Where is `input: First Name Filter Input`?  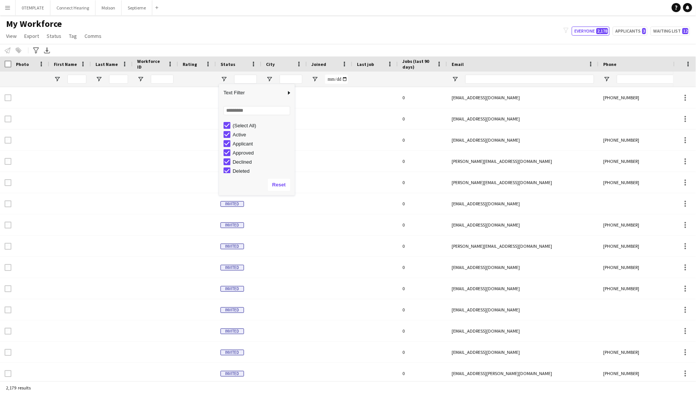 input: First Name Filter Input is located at coordinates (77, 79).